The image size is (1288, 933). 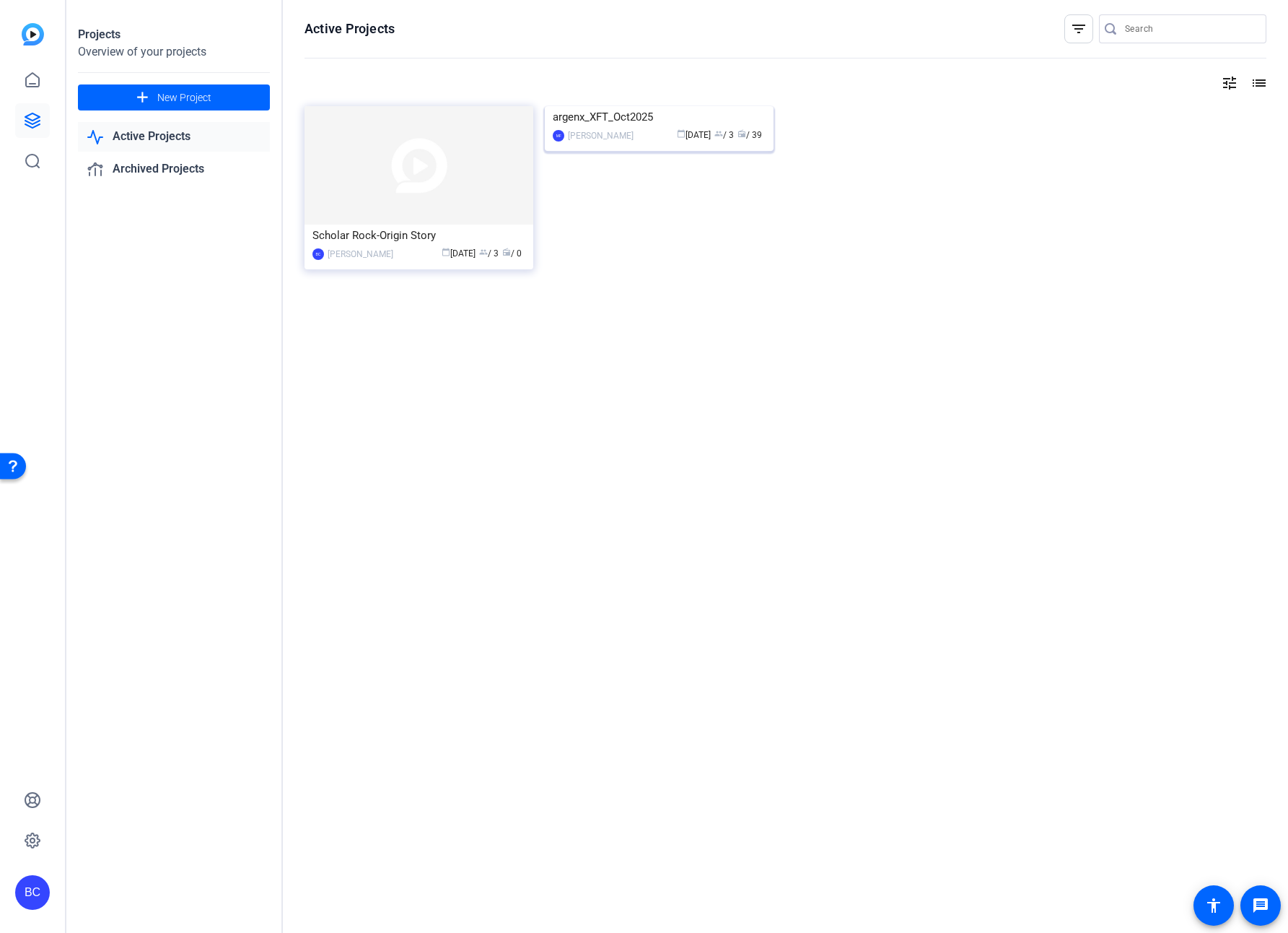 What do you see at coordinates (174, 35) in the screenshot?
I see `div: Projects` at bounding box center [174, 35].